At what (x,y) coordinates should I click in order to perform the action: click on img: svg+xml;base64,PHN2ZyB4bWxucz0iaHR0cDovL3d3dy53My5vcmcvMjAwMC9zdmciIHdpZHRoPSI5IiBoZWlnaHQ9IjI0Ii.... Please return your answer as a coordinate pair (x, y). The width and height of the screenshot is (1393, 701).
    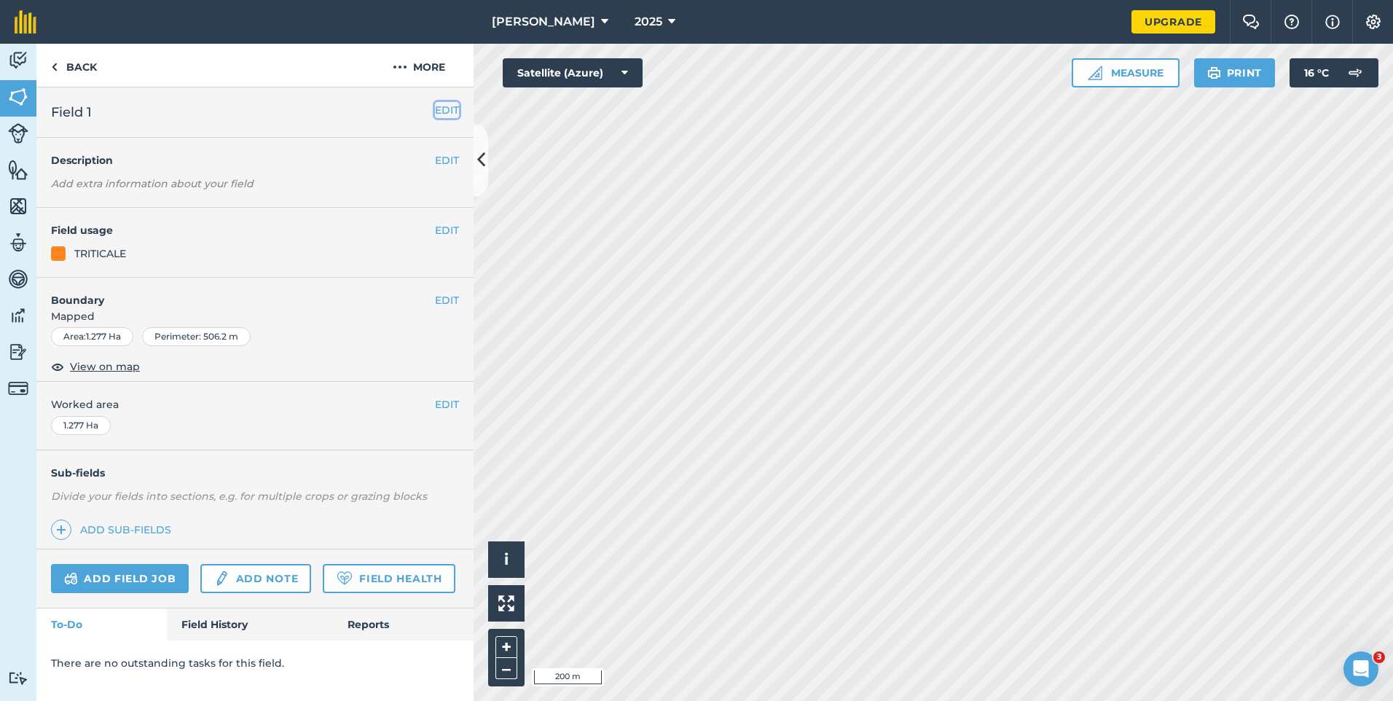
    Looking at the image, I should click on (54, 67).